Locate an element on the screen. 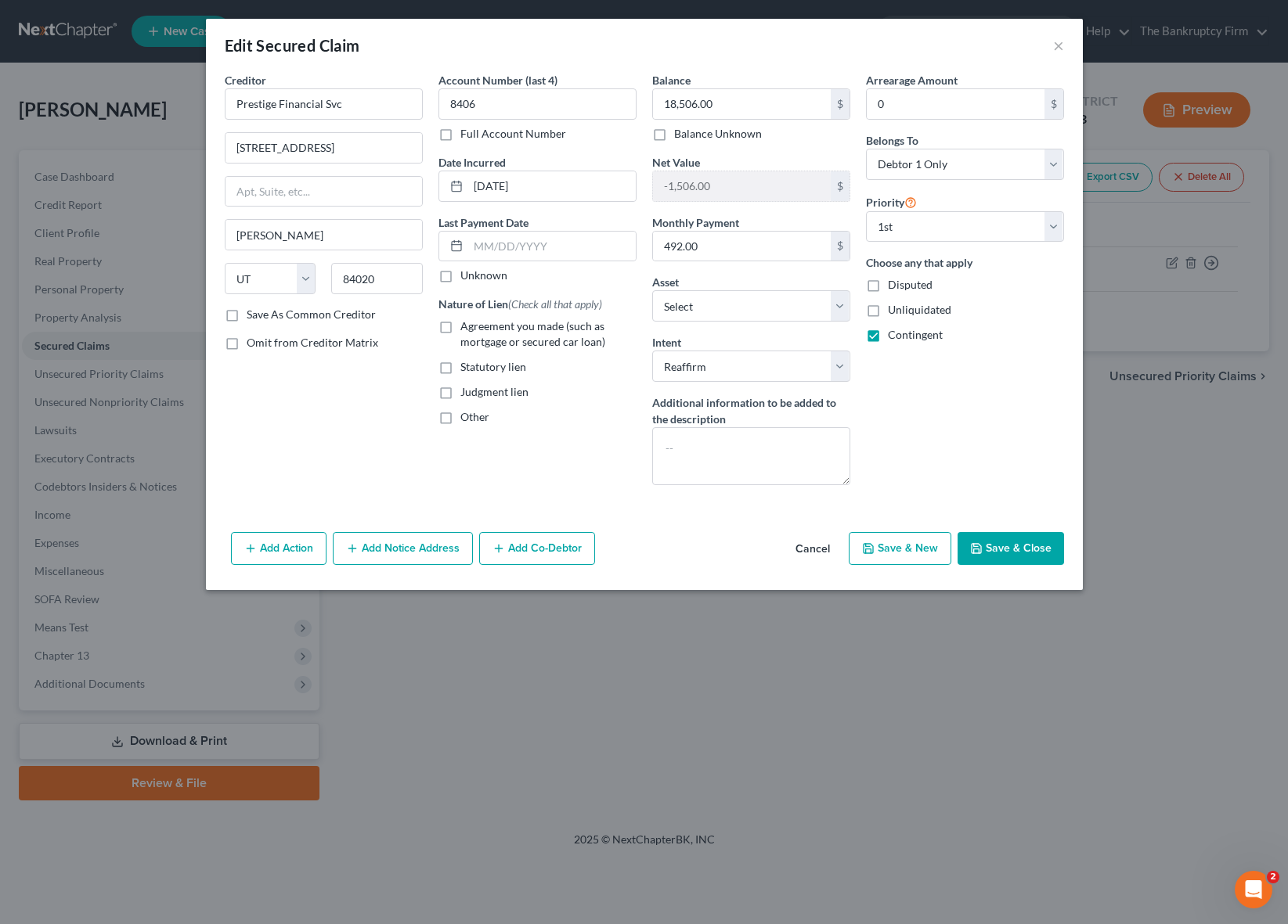 The width and height of the screenshot is (1288, 924). button: Save & Close is located at coordinates (1010, 549).